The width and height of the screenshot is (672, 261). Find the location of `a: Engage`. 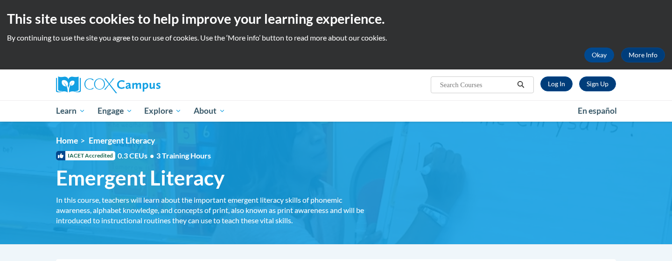

a: Engage is located at coordinates (115, 111).